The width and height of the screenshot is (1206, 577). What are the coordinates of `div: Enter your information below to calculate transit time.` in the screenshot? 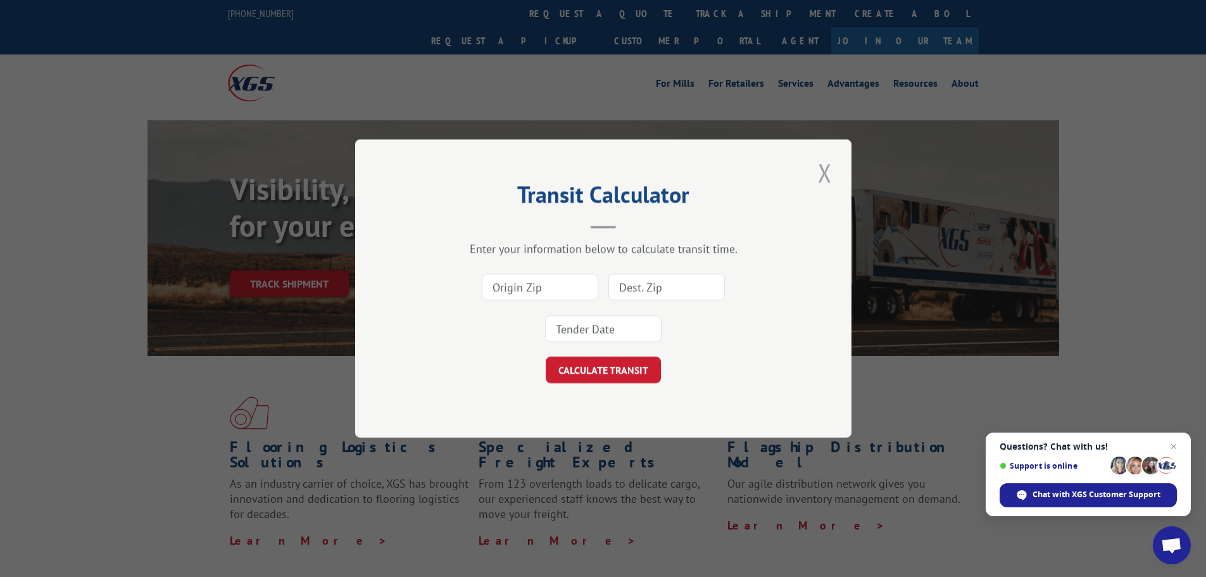 It's located at (603, 248).